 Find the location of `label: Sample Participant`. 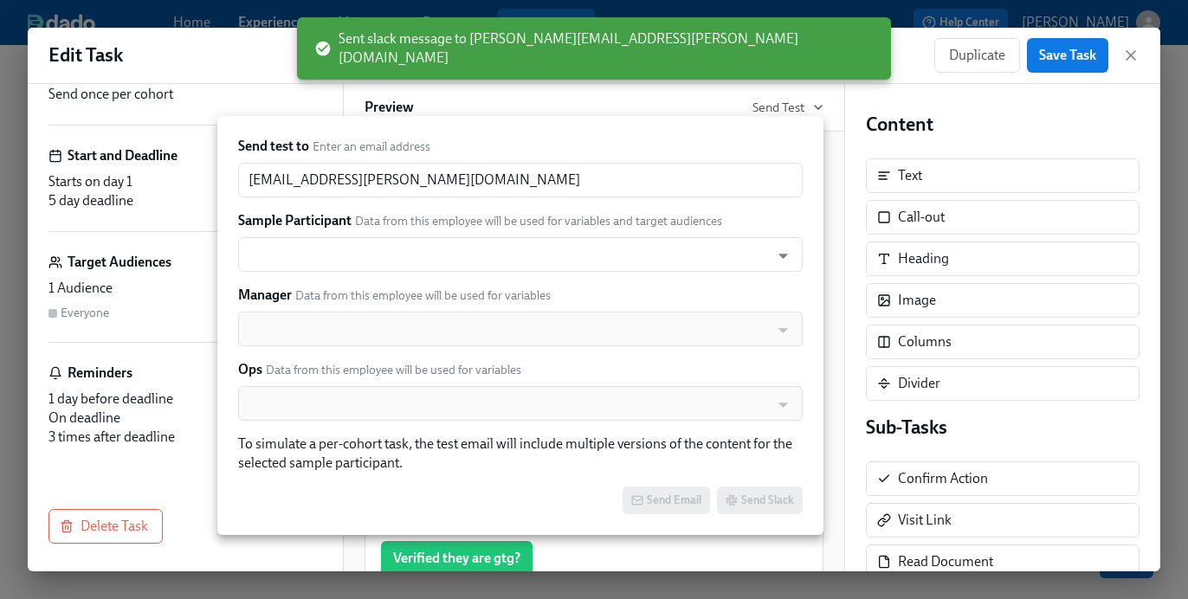

label: Sample Participant is located at coordinates (294, 221).